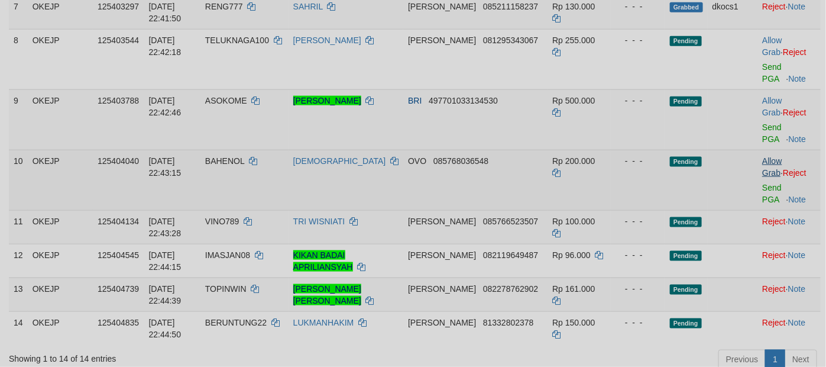 This screenshot has width=826, height=367. Describe the element at coordinates (510, 288) in the screenshot. I see `span: Copy 082278762902 to clipboard` at that location.